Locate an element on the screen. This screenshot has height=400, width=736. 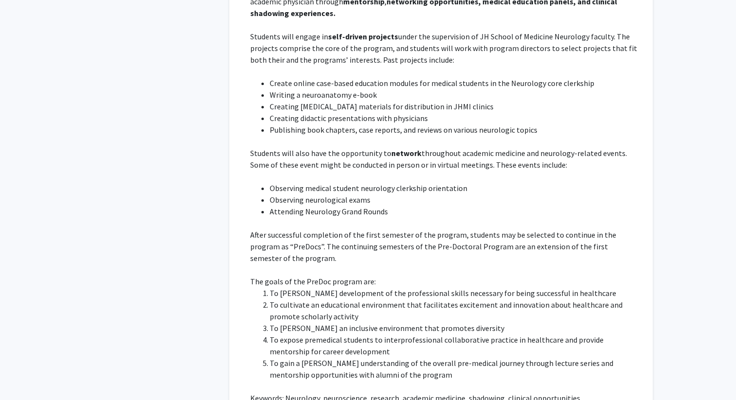
li: Creating didactic presentations with physicians is located at coordinates (454, 118).